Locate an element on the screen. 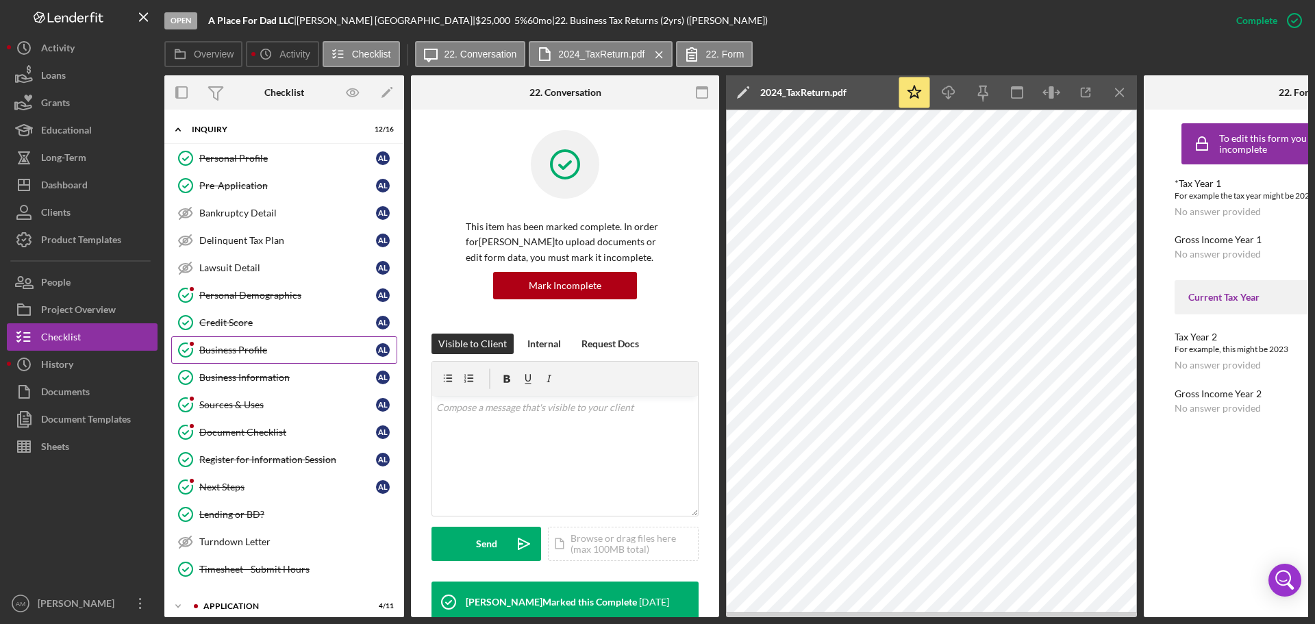  div: Open is located at coordinates (181, 21).